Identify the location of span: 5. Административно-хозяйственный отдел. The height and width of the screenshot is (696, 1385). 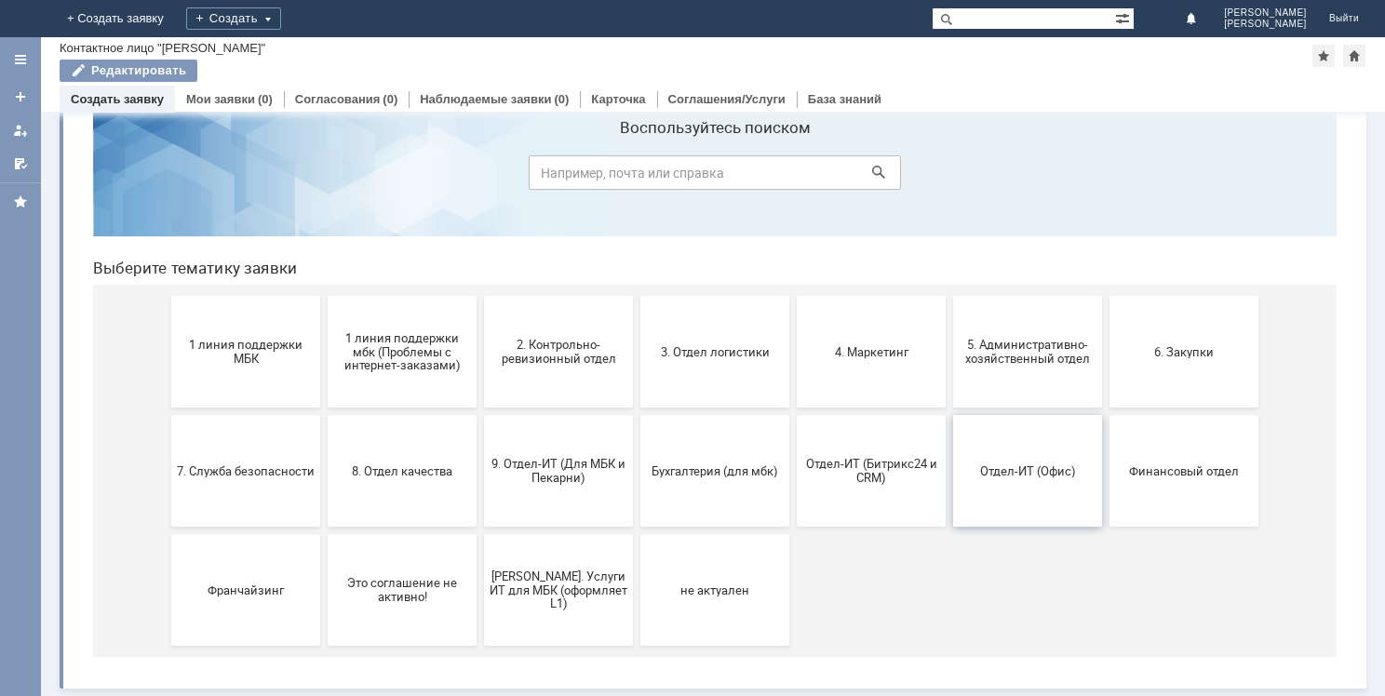
(949, 279).